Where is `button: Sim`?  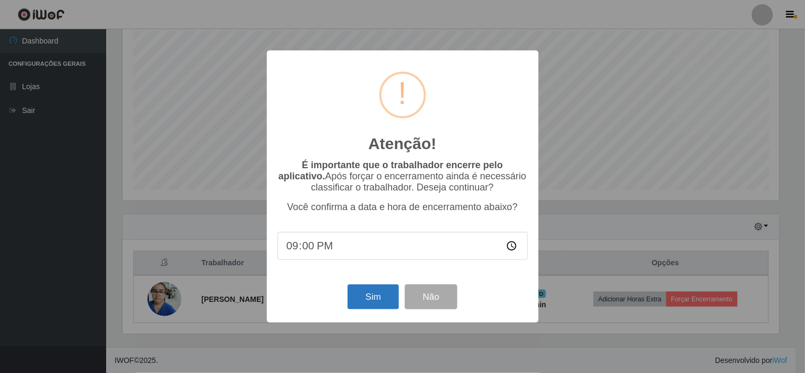 button: Sim is located at coordinates (373, 297).